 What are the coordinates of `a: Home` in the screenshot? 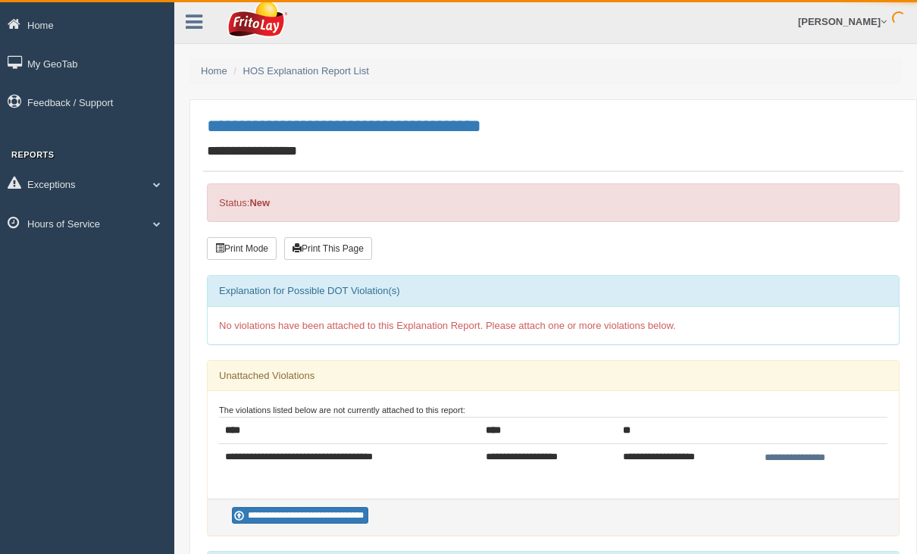 It's located at (214, 71).